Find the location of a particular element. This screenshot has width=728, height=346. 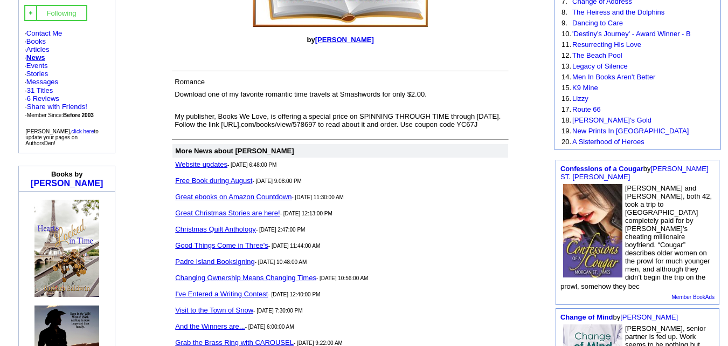

a: Share with Friends! is located at coordinates (57, 106).